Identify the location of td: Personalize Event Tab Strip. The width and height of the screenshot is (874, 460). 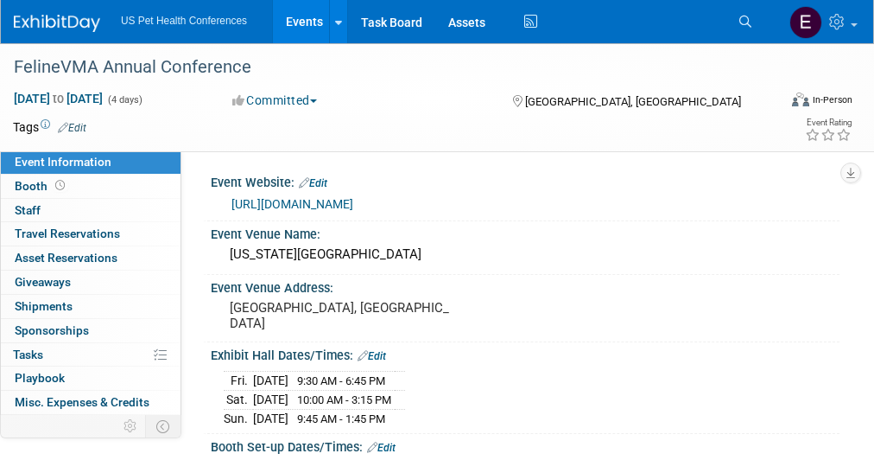
(130, 426).